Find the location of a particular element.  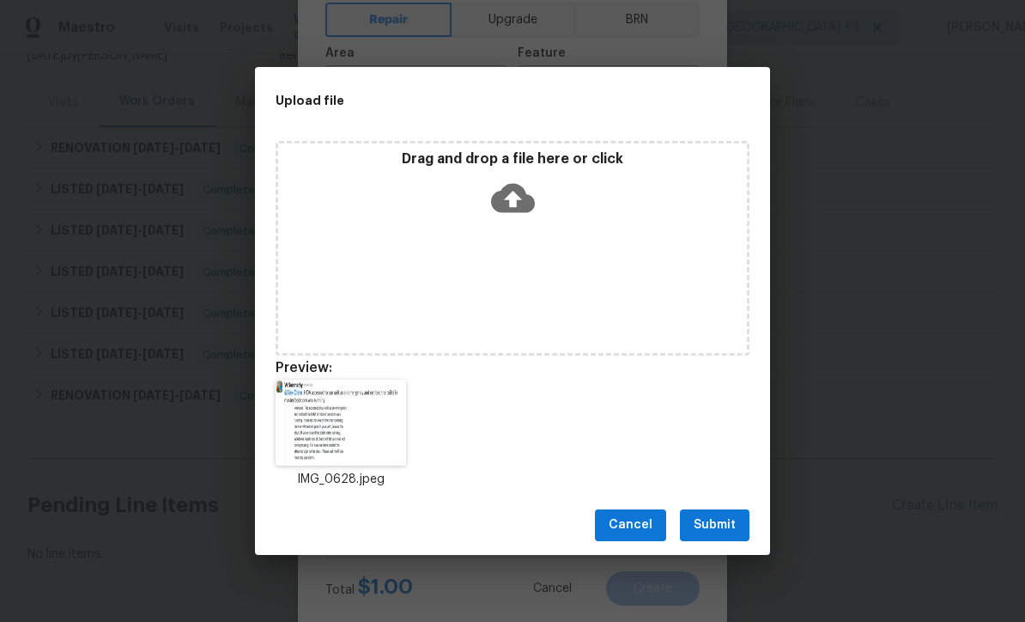

img: Z is located at coordinates (341, 423).